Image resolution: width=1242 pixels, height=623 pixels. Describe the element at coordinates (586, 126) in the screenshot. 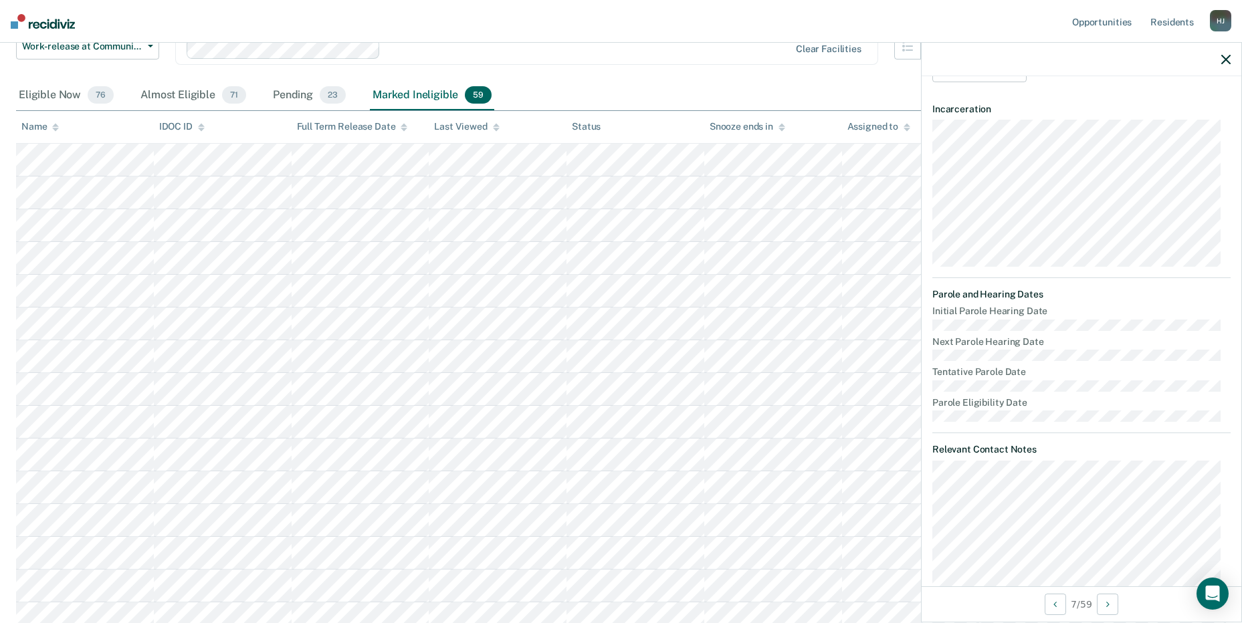

I see `div: Status` at that location.